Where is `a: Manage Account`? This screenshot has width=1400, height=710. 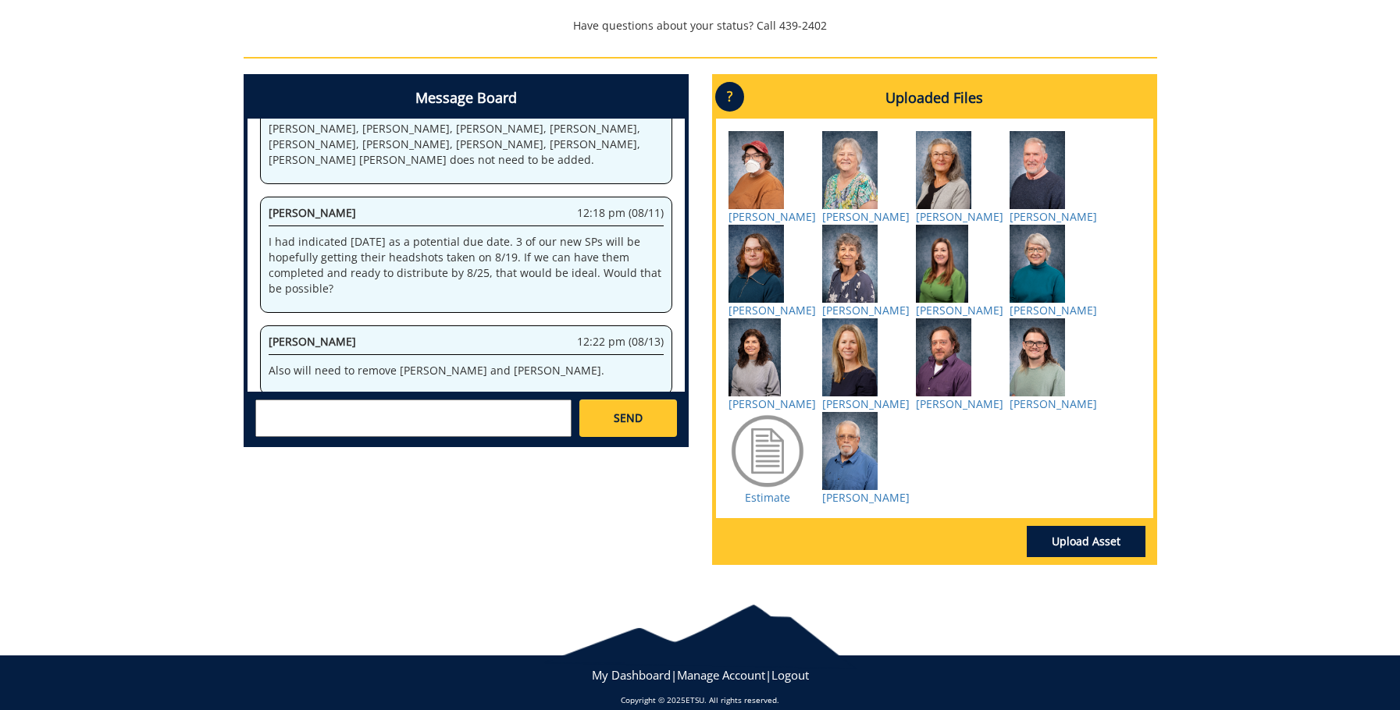
a: Manage Account is located at coordinates (720, 675).